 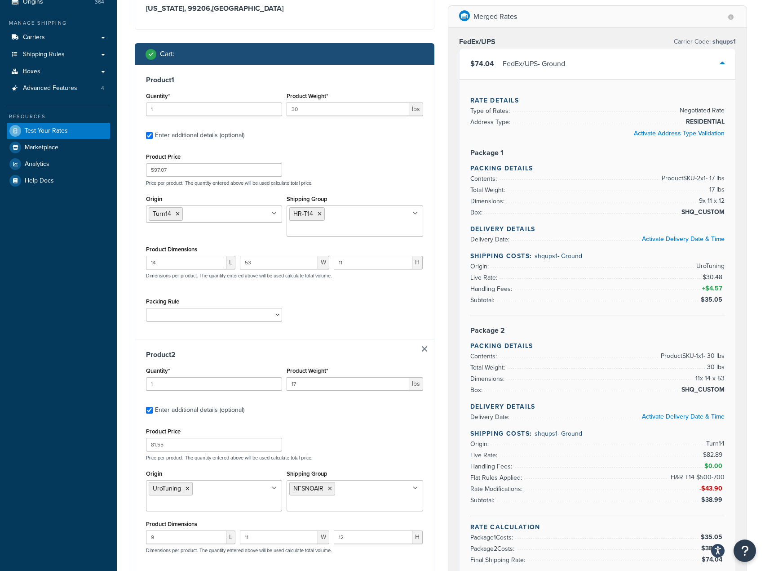 I want to click on span: Advanced Features, so click(x=50, y=88).